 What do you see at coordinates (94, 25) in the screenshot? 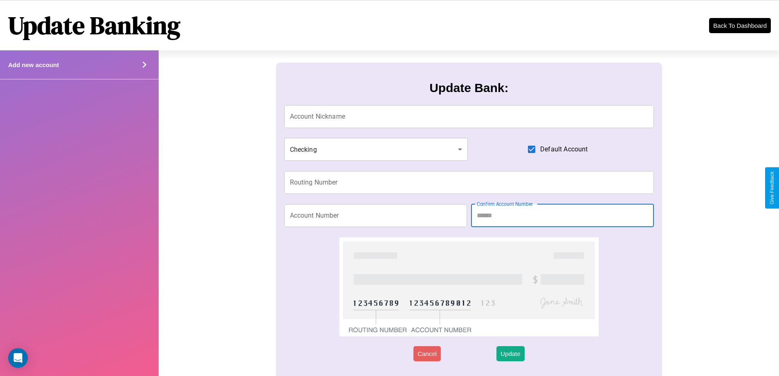
I see `h1: Update Banking` at bounding box center [94, 25].